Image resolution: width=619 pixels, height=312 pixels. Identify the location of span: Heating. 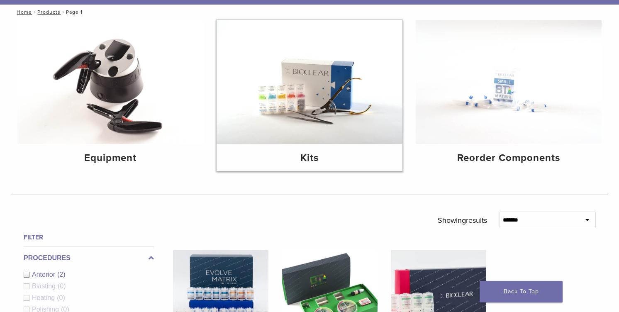
(44, 297).